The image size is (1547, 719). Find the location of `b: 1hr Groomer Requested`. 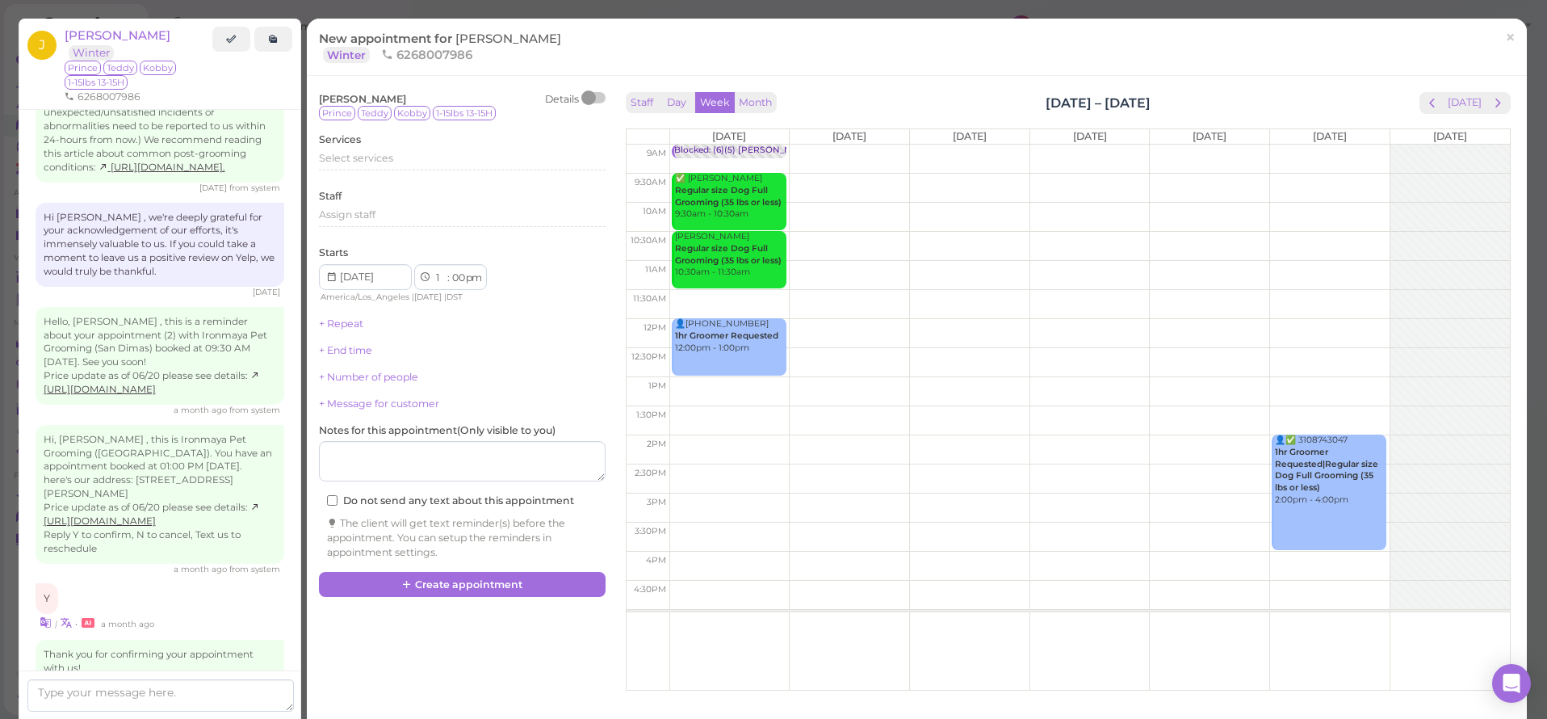

b: 1hr Groomer Requested is located at coordinates (727, 335).